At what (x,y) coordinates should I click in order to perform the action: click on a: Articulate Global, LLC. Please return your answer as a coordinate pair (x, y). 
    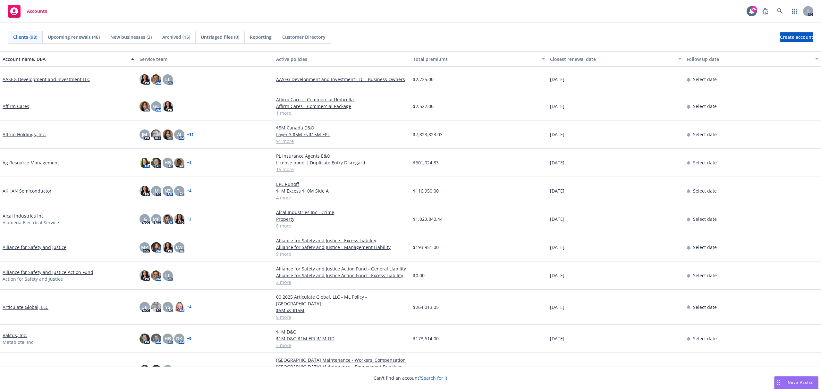
    Looking at the image, I should click on (25, 307).